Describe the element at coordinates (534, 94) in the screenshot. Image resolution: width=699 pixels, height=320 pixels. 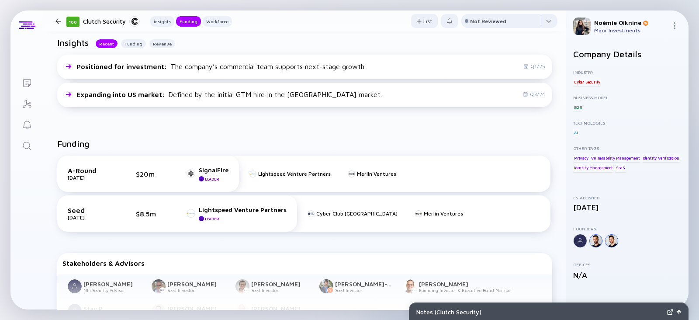
I see `div: Q3/24` at that location.